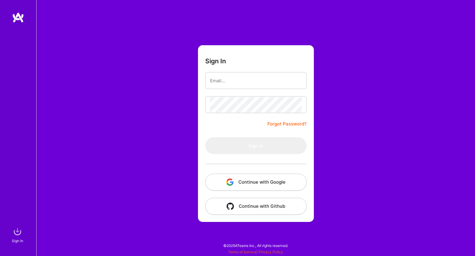  What do you see at coordinates (271, 252) in the screenshot?
I see `a: Privacy Policy` at bounding box center [271, 252].